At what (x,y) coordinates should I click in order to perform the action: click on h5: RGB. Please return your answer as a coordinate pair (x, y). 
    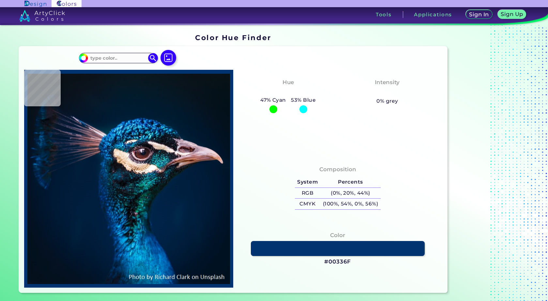
    Looking at the image, I should click on (308, 193).